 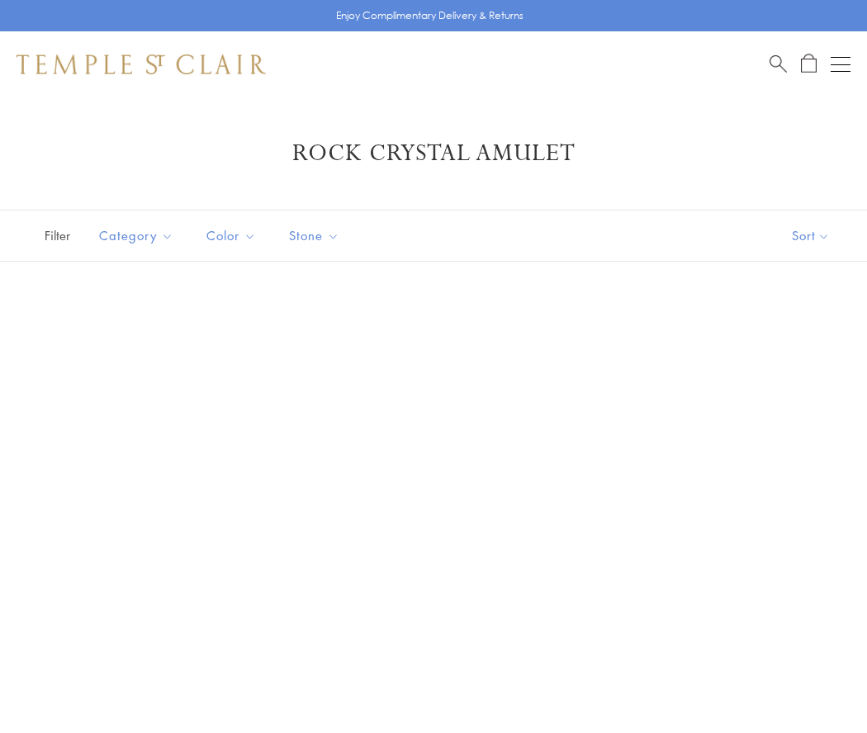 I want to click on img: Temple St. Clair, so click(x=141, y=64).